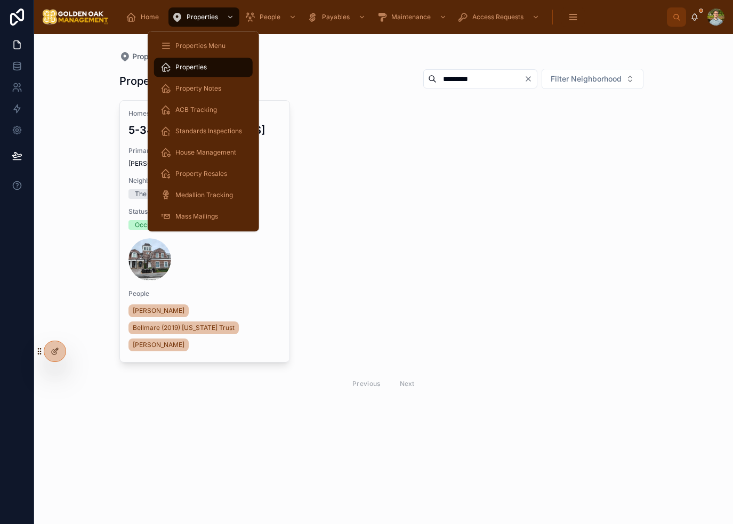 This screenshot has width=733, height=524. What do you see at coordinates (271, 17) in the screenshot?
I see `a: People` at bounding box center [271, 17].